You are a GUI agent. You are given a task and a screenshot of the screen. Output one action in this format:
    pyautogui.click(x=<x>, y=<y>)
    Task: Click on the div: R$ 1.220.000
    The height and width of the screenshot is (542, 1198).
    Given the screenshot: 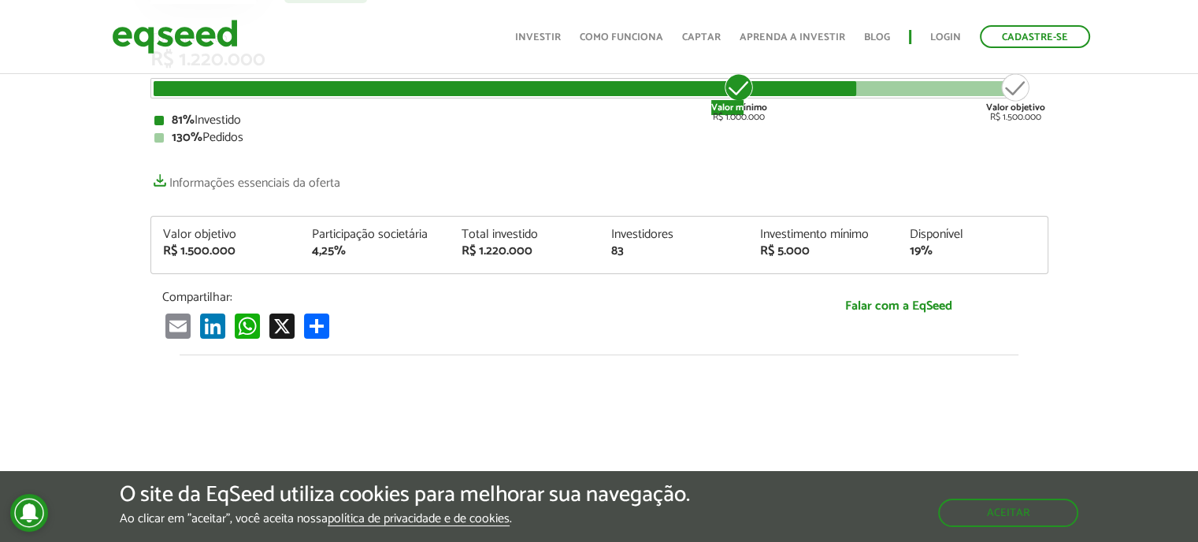 What is the action you would take?
    pyautogui.click(x=525, y=251)
    